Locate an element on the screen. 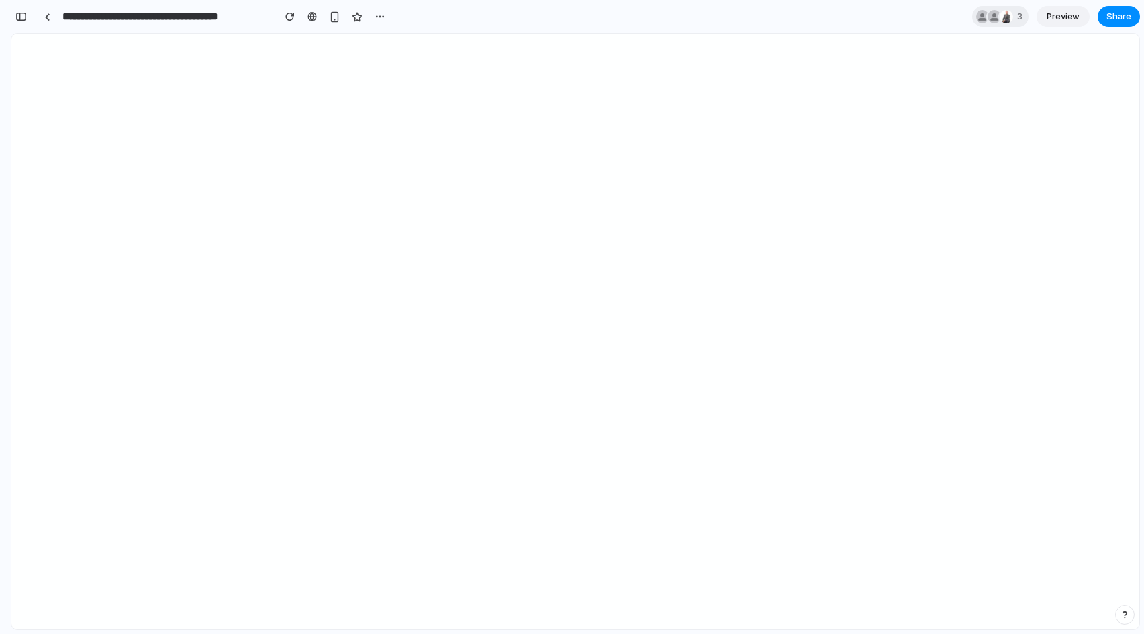 This screenshot has width=1144, height=634. span: Share is located at coordinates (1119, 17).